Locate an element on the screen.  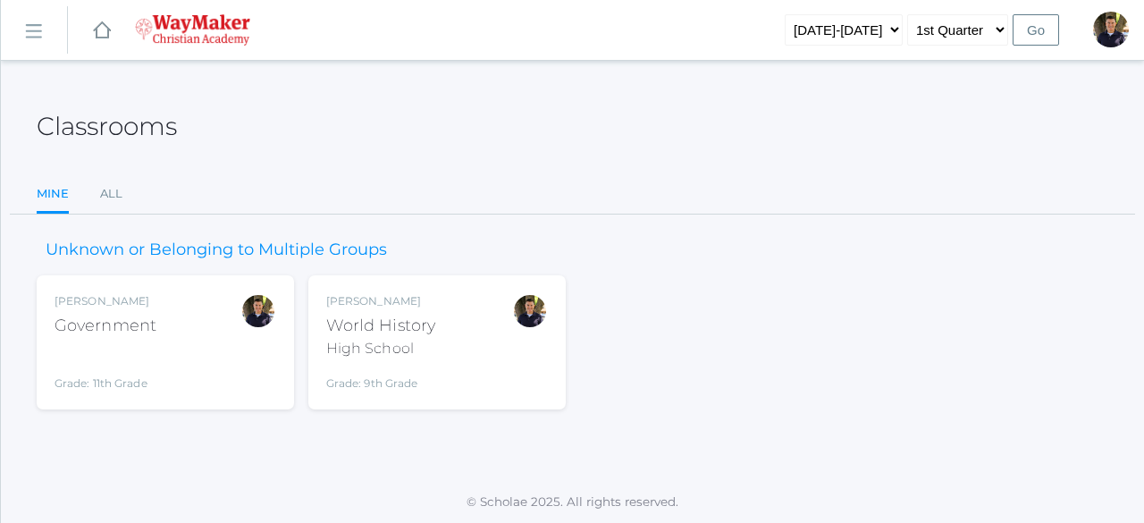
img: waymaker-logo-stack-white-1602f2b1af18da31a5905e9982d058868370996dac5278e84edea6dabf9a3315.png is located at coordinates (192, 30).